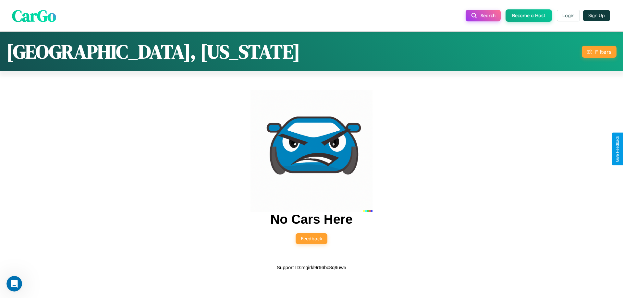  What do you see at coordinates (311, 219) in the screenshot?
I see `h2: No Cars Here` at bounding box center [311, 219].